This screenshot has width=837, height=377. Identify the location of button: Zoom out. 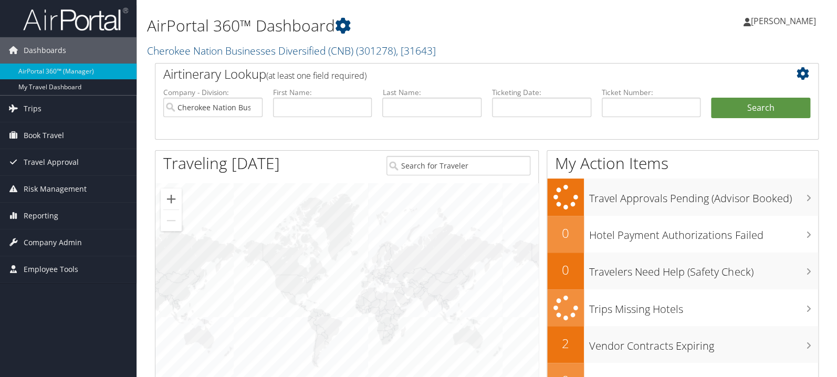
(171, 221).